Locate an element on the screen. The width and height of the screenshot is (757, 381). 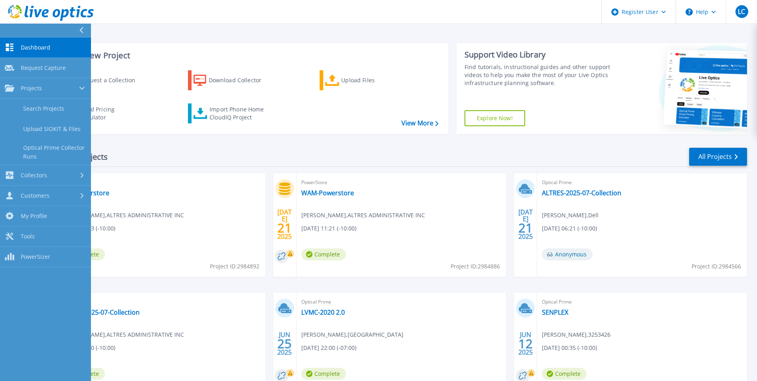
span: 25 is located at coordinates (285, 343).